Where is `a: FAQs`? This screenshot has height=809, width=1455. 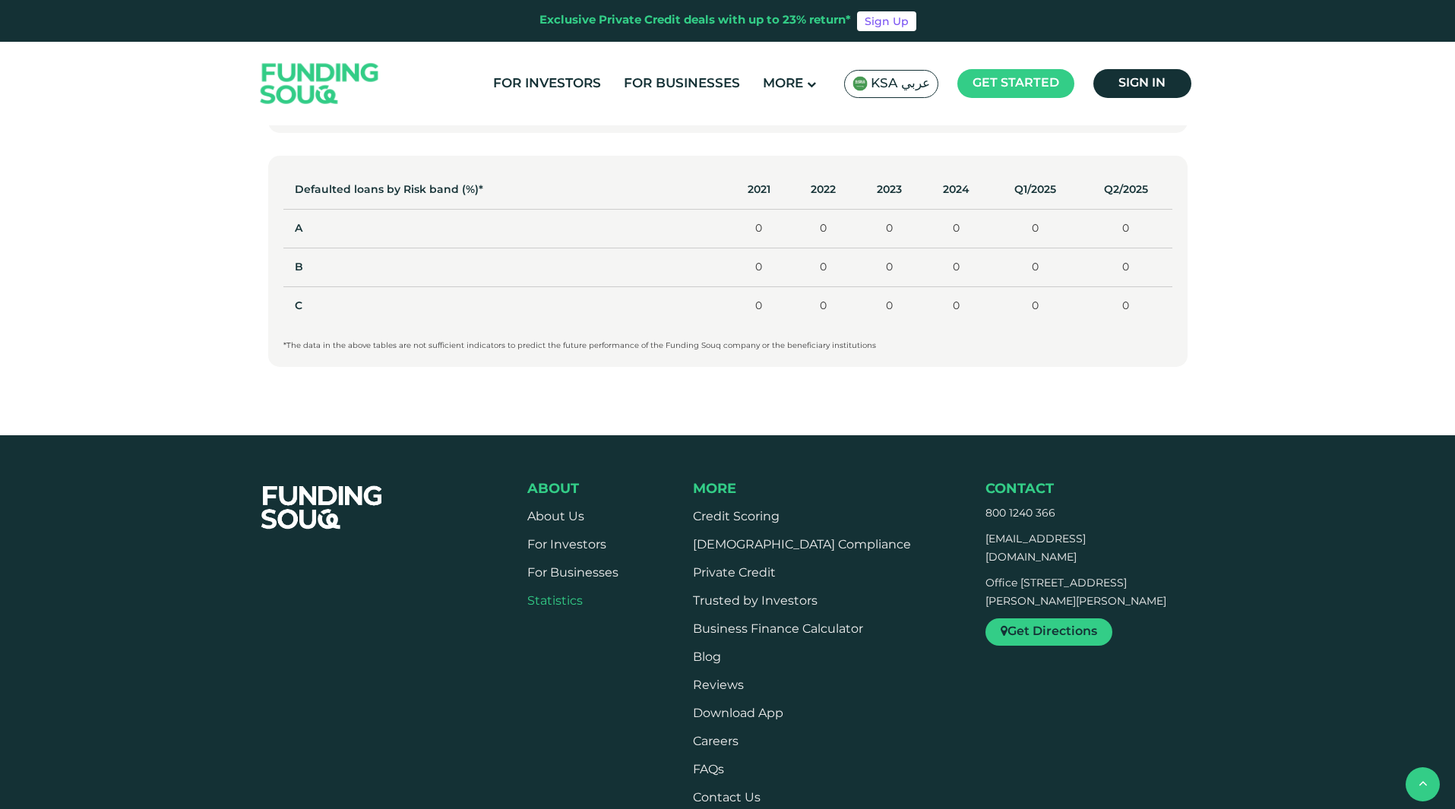 a: FAQs is located at coordinates (708, 769).